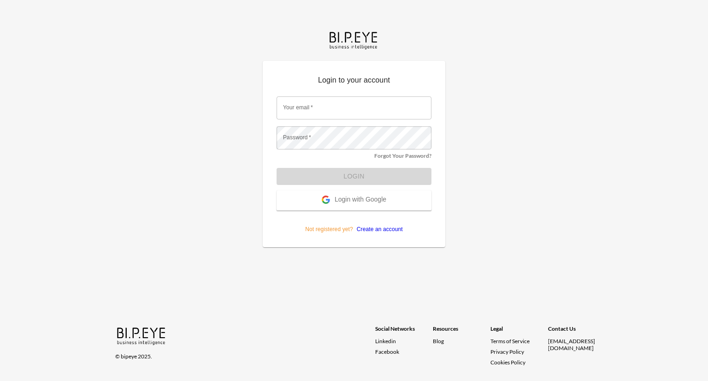  Describe the element at coordinates (404, 331) in the screenshot. I see `div: Social Networks` at that location.